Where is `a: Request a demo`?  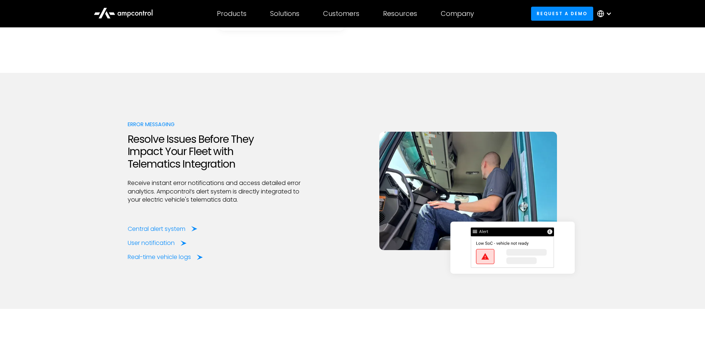 a: Request a demo is located at coordinates (562, 13).